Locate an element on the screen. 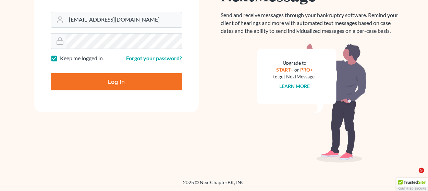  p: Send and receive messages through your bankruptcy software. Remind your client of hearings and mo... is located at coordinates (312, 23).